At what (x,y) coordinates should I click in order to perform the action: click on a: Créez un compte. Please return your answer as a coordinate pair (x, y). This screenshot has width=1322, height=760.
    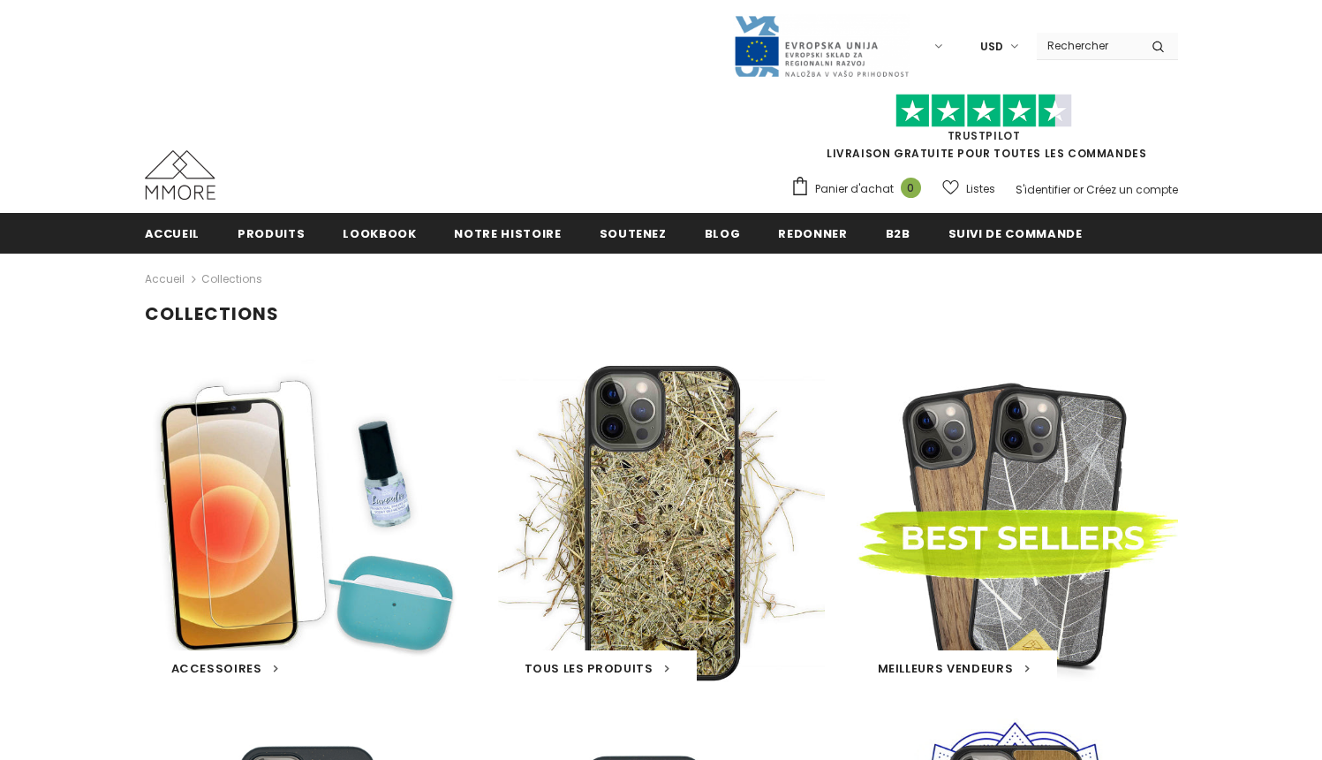
    Looking at the image, I should click on (1132, 189).